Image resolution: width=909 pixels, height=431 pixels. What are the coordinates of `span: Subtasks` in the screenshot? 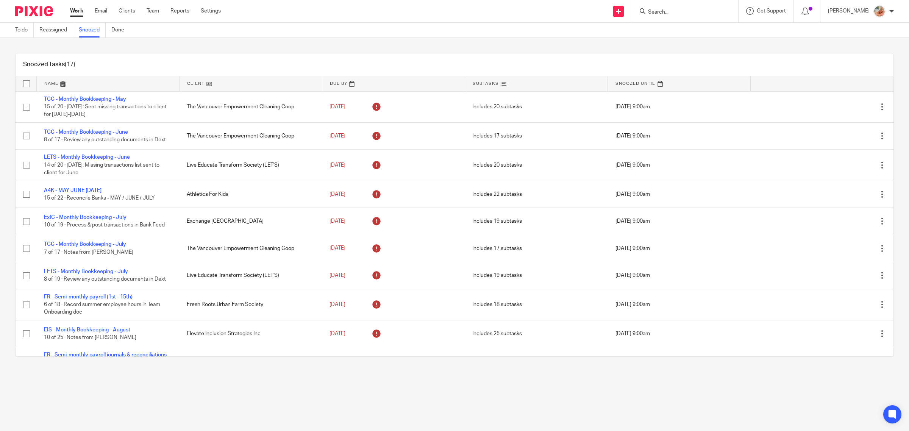 It's located at (486, 83).